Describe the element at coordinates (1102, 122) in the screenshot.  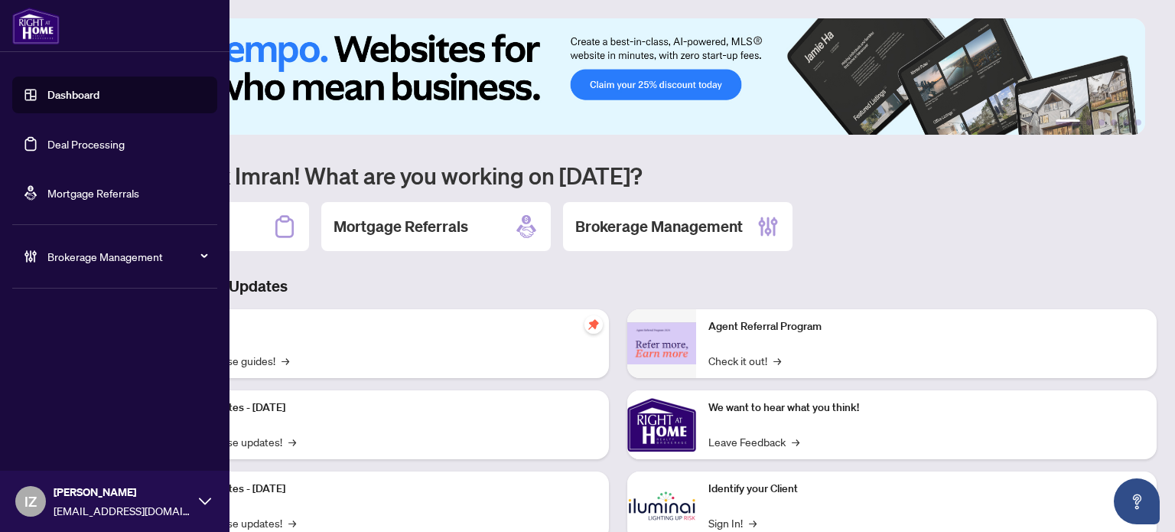
I see `button: 3` at that location.